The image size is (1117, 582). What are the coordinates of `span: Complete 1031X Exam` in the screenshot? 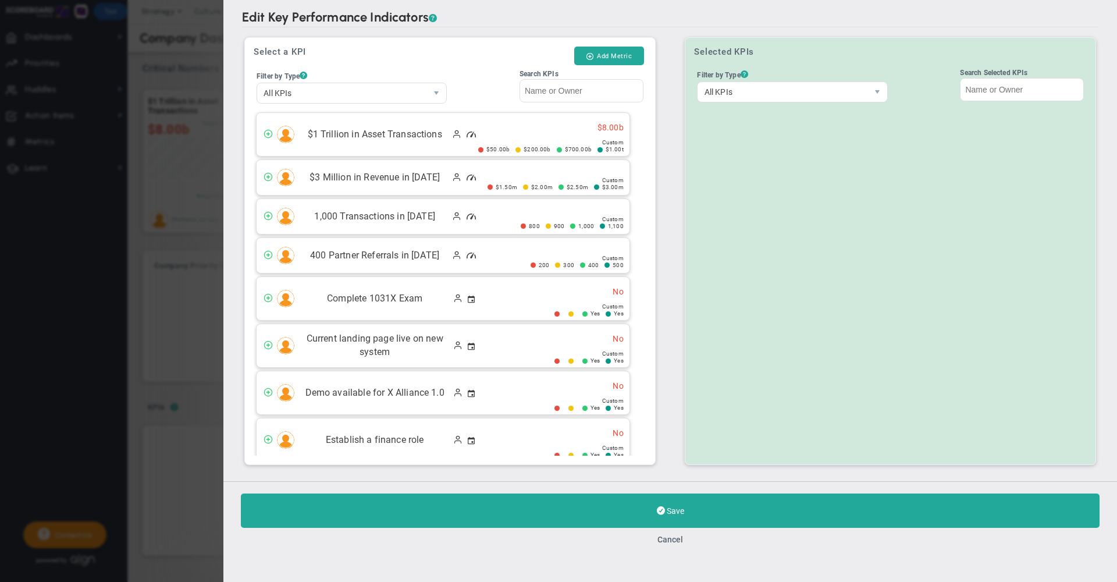 It's located at (375, 299).